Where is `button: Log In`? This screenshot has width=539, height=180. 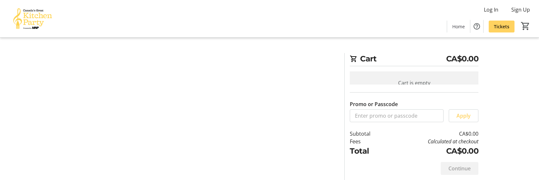 button: Log In is located at coordinates (491, 10).